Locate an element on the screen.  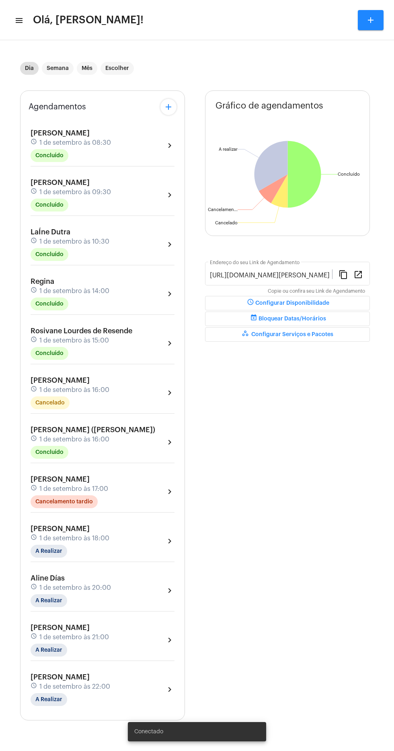
mat-chip: Semana is located at coordinates (58, 68).